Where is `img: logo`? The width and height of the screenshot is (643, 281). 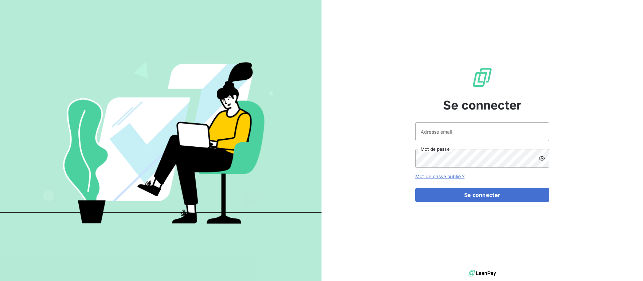 img: logo is located at coordinates (482, 273).